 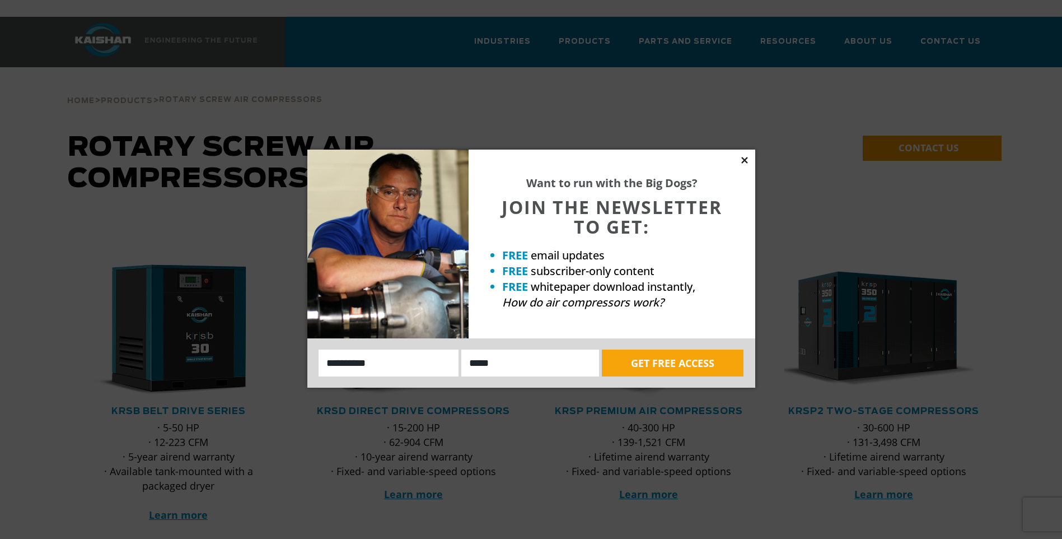 I want to click on strong: Want to run with the Big Dogs?, so click(x=612, y=183).